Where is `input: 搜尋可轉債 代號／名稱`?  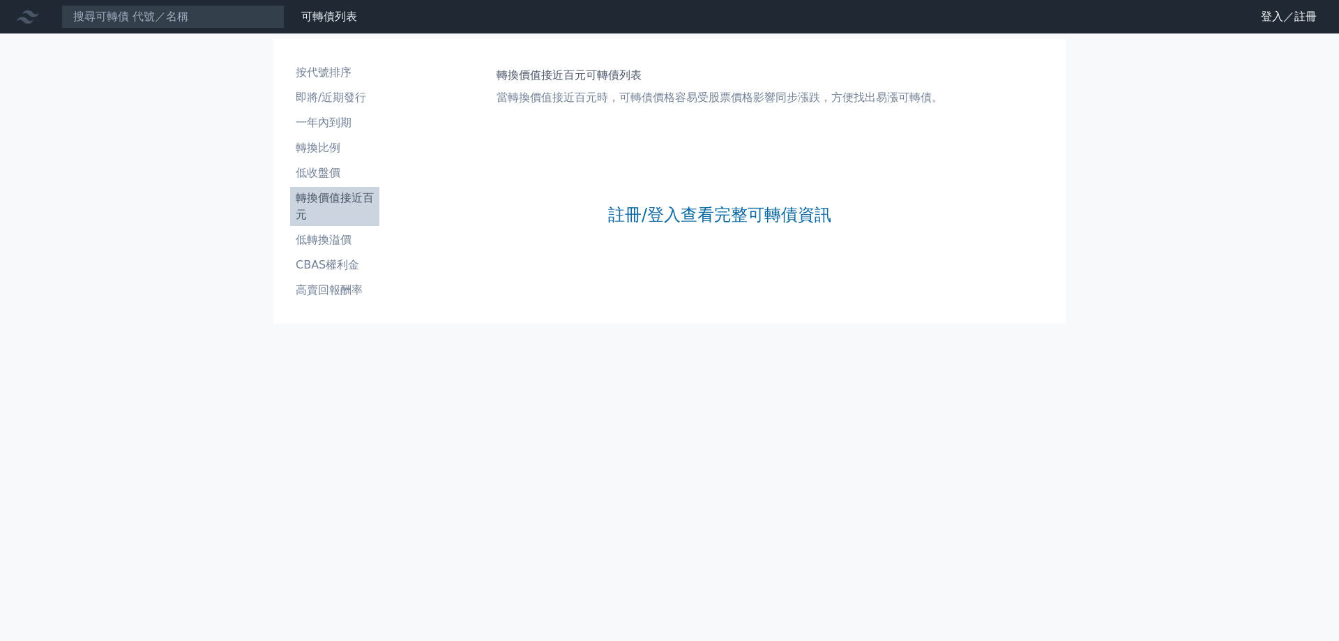 input: 搜尋可轉債 代號／名稱 is located at coordinates (173, 17).